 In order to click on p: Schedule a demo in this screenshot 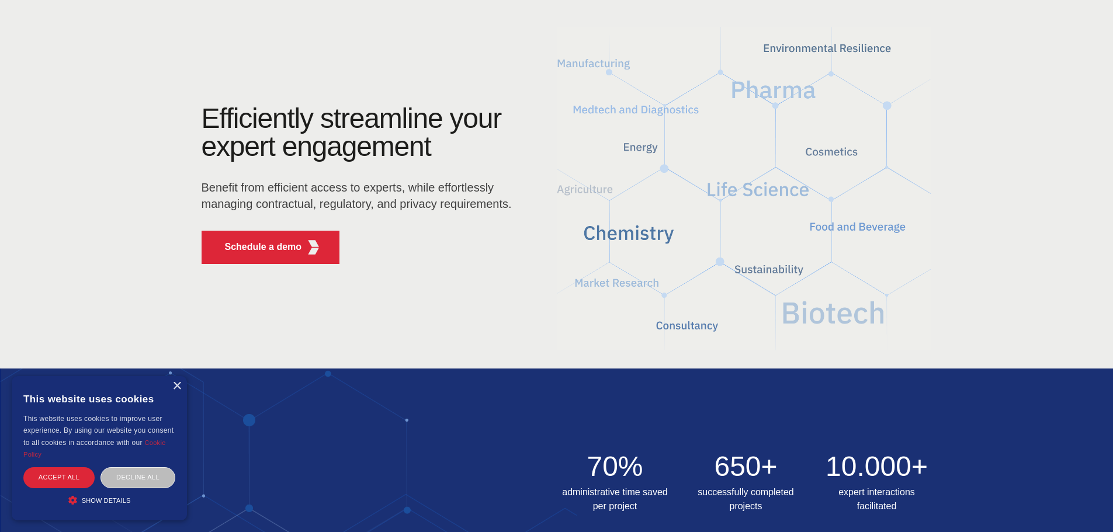, I will do `click(263, 247)`.